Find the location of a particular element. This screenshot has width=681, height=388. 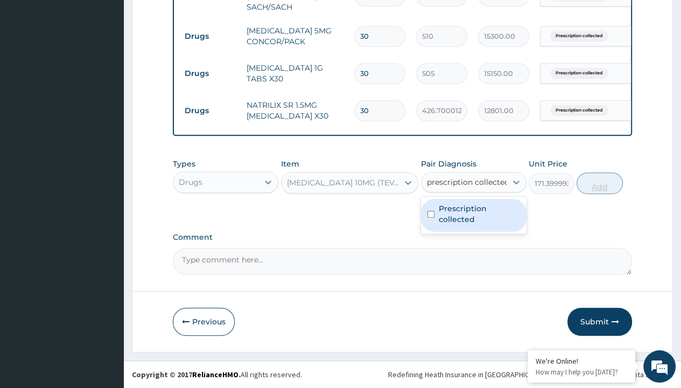

img: d_794563401_company_1708531726252_794563401 is located at coordinates (32, 67).